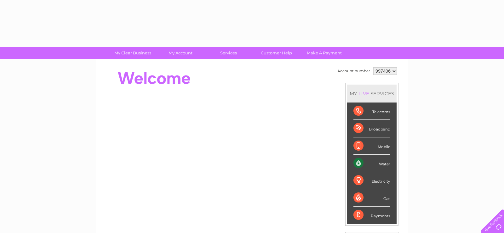 This screenshot has width=504, height=233. What do you see at coordinates (133, 53) in the screenshot?
I see `a: My Clear Business` at bounding box center [133, 53].